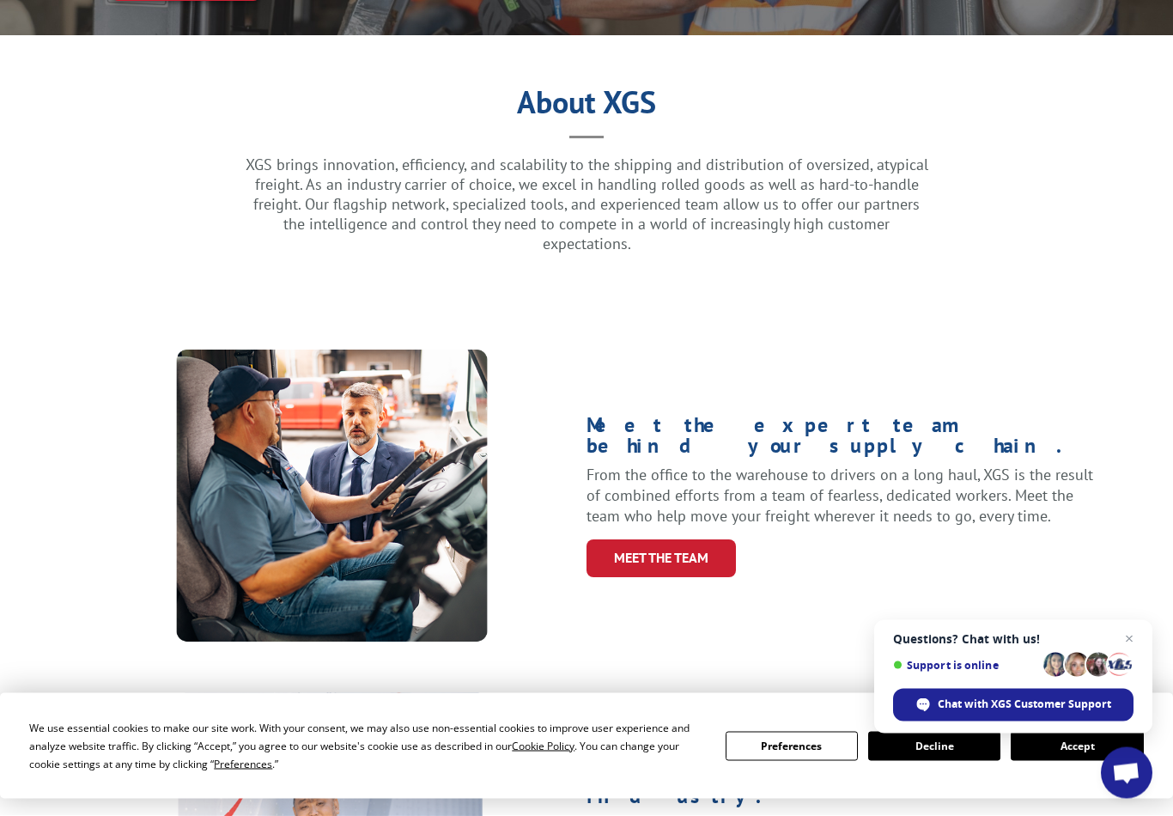 The width and height of the screenshot is (1173, 816). What do you see at coordinates (661, 558) in the screenshot?
I see `a: Meet the Team` at bounding box center [661, 558].